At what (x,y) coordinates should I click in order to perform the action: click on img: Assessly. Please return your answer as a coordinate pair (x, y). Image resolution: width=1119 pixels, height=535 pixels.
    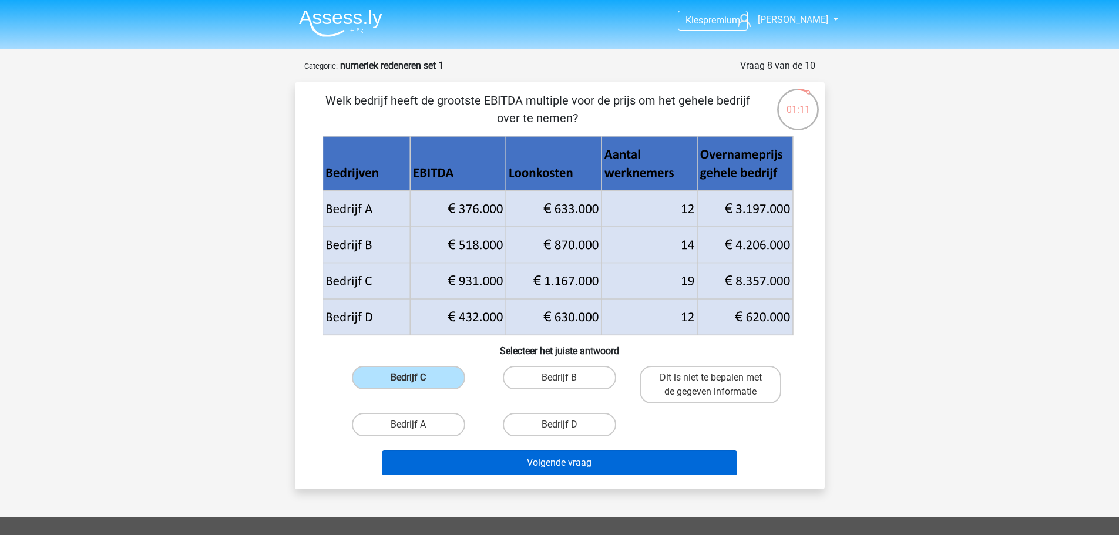
    Looking at the image, I should click on (341, 23).